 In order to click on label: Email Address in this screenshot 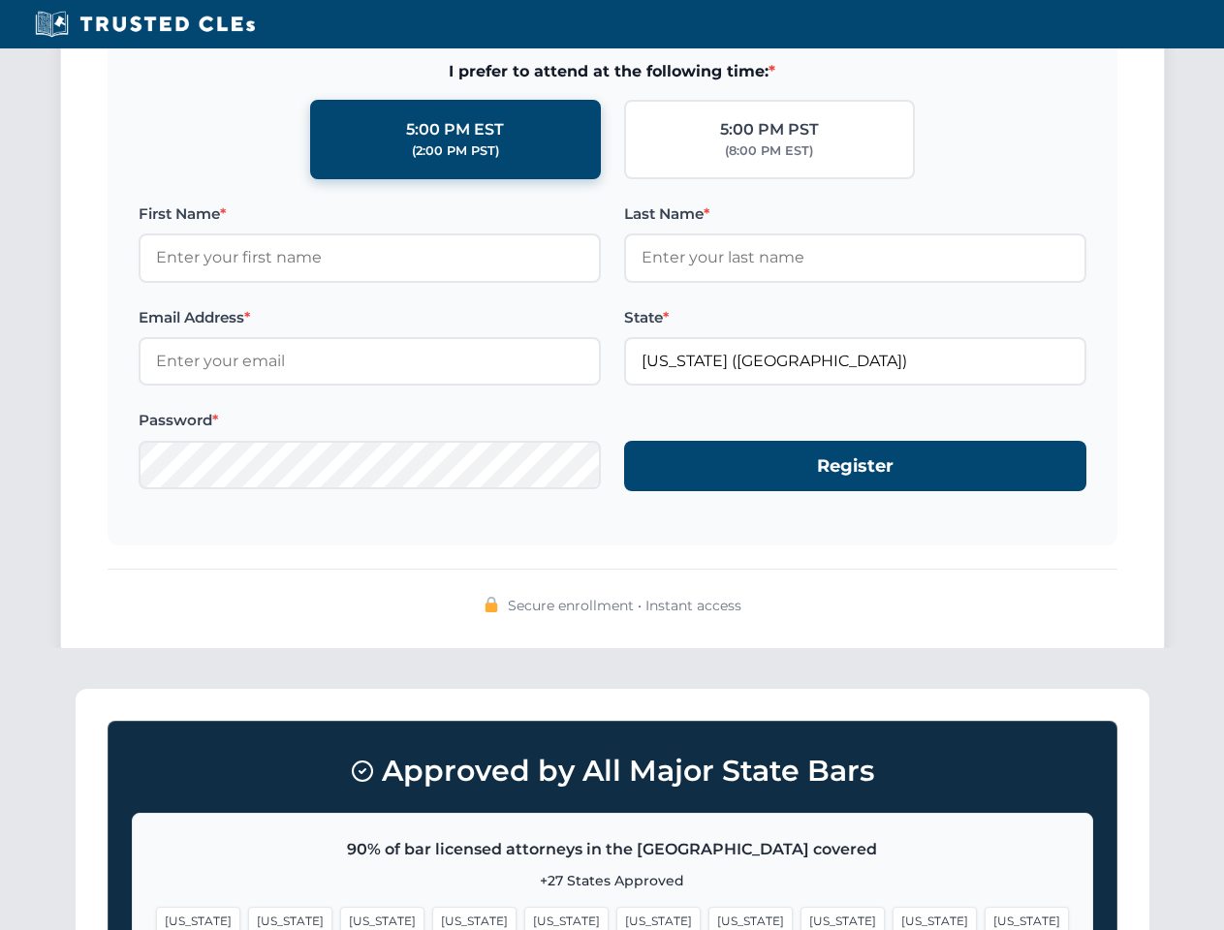, I will do `click(369, 318)`.